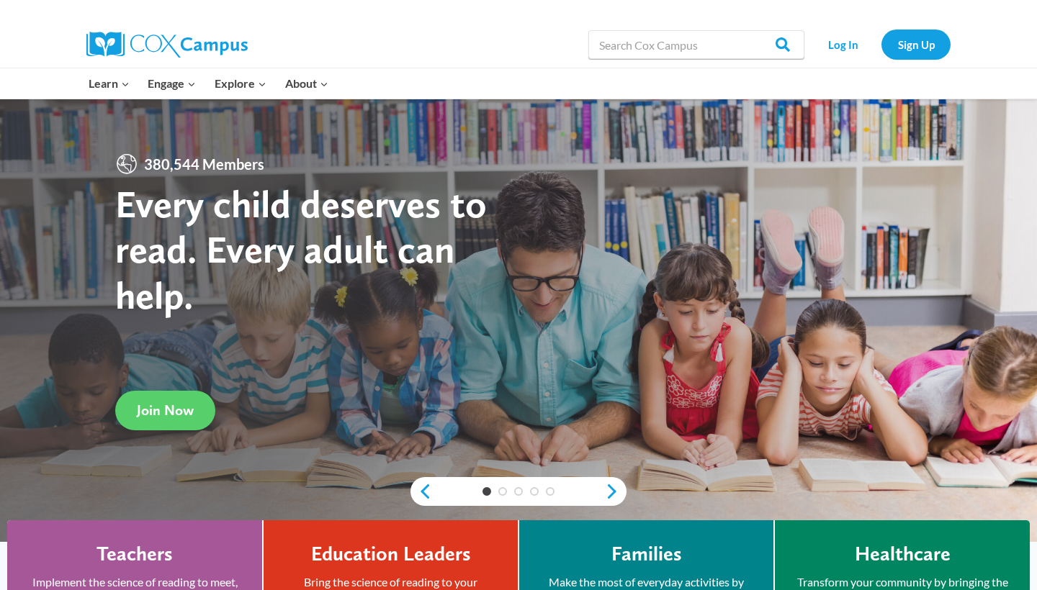  Describe the element at coordinates (902, 554) in the screenshot. I see `h4: Healthcare` at that location.